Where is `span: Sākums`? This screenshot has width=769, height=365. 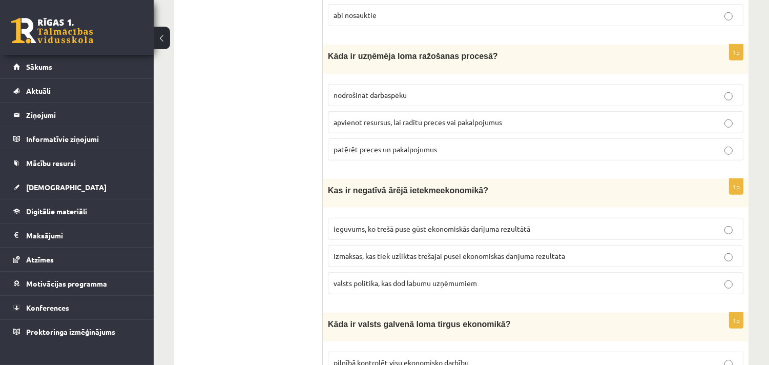 span: Sākums is located at coordinates (39, 67).